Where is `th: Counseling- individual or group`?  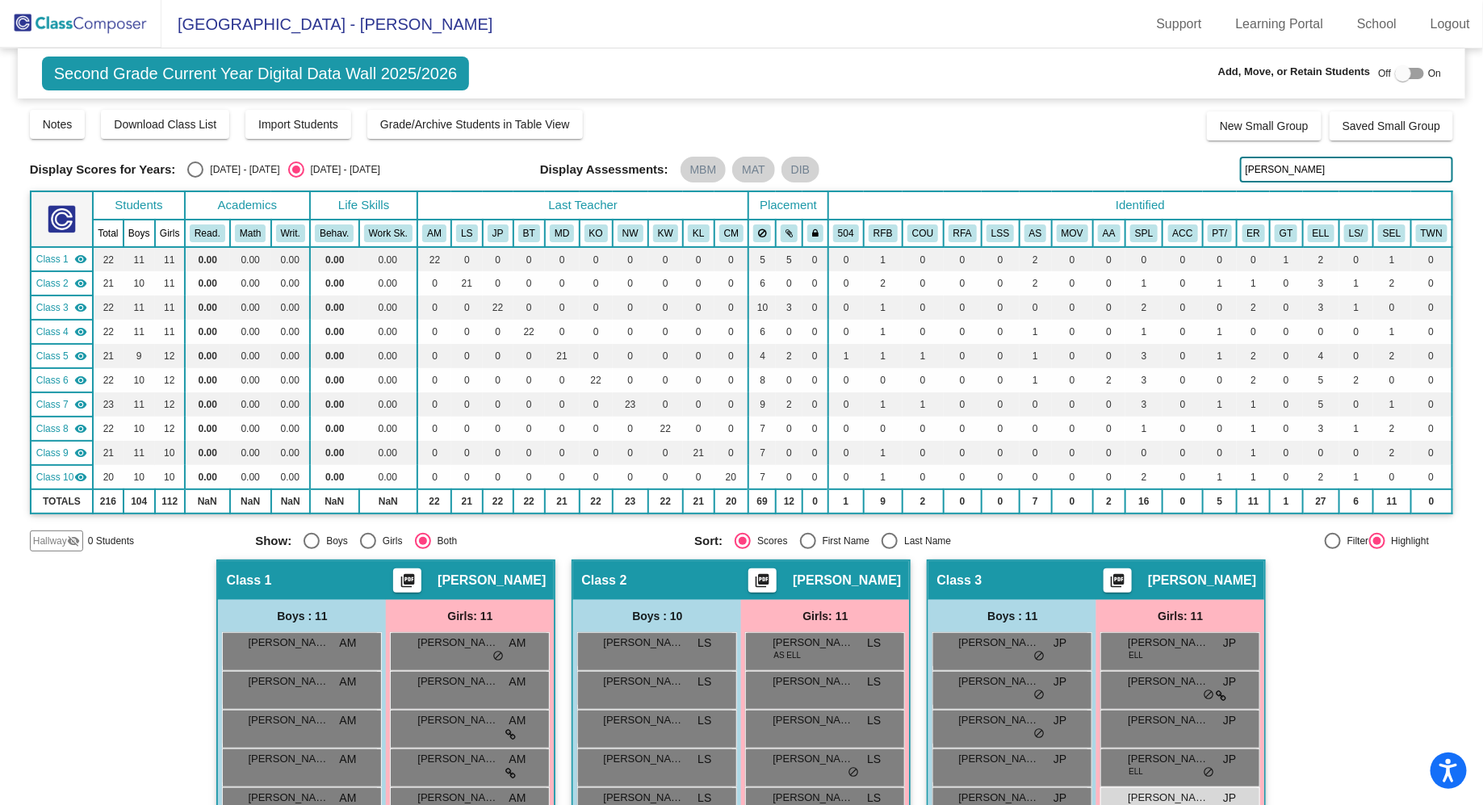
th: Counseling- individual or group is located at coordinates (923, 233).